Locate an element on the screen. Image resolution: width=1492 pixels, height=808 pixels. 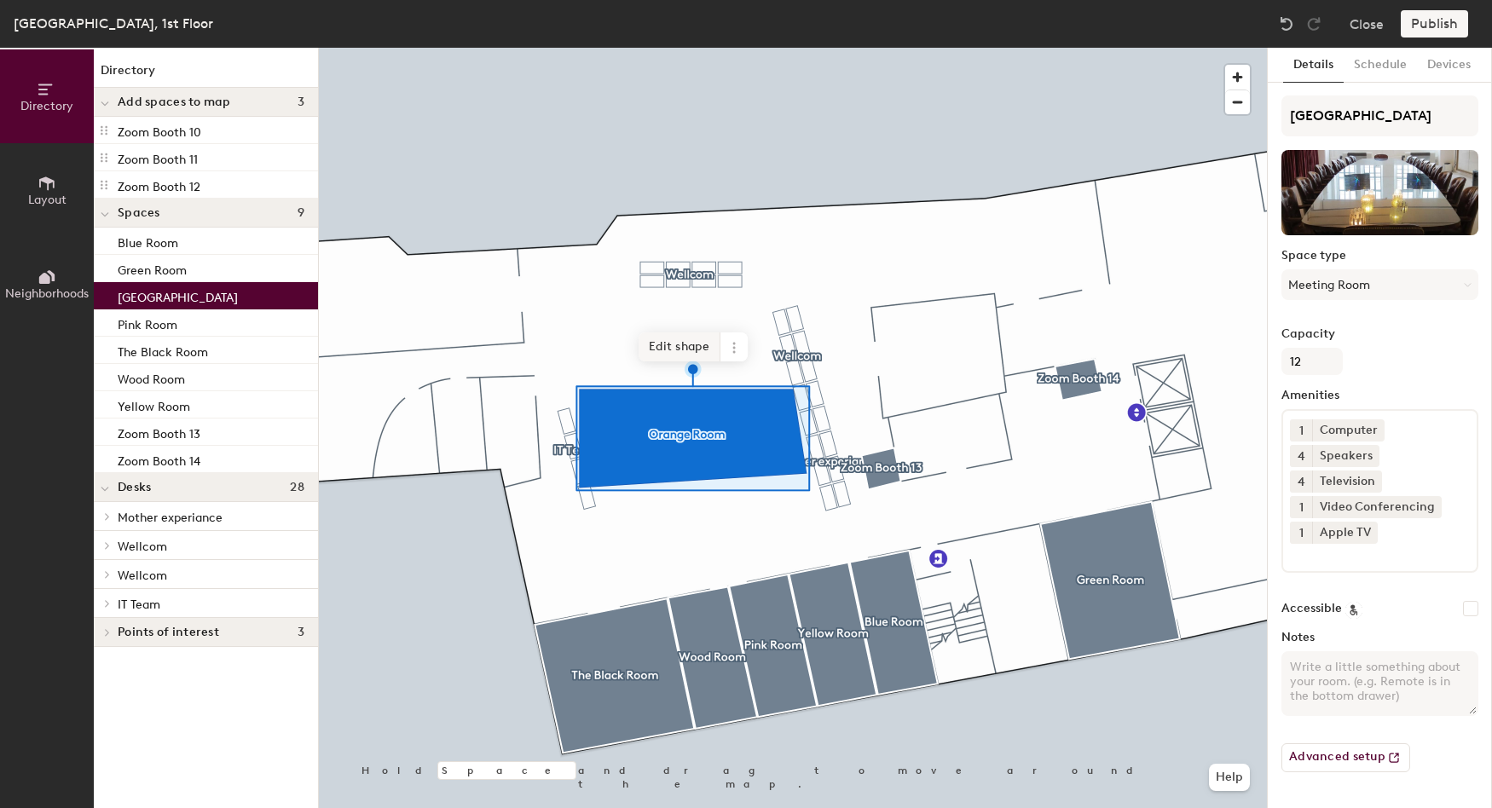
label: Accessible is located at coordinates (1311, 609).